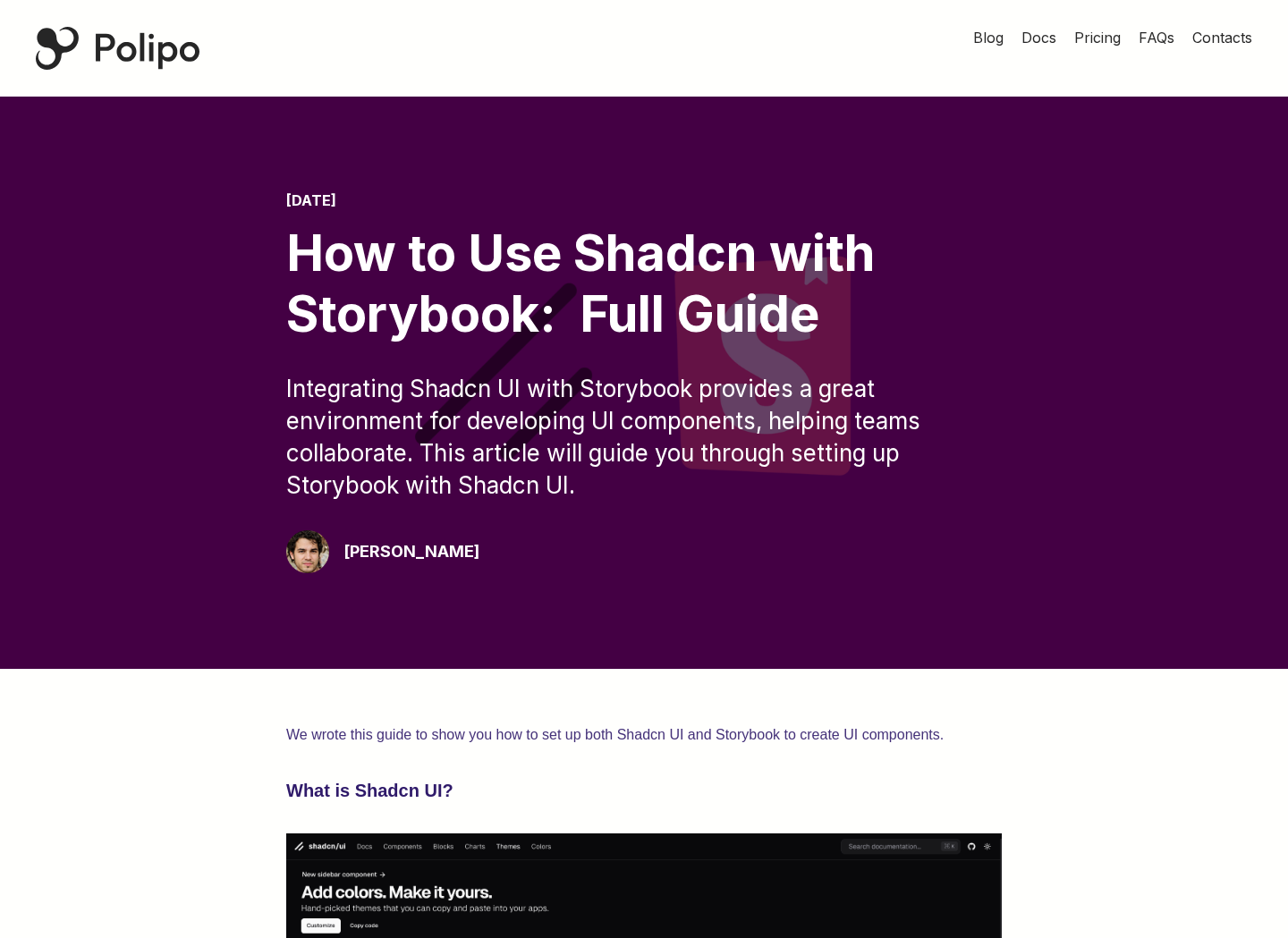 The height and width of the screenshot is (938, 1288). Describe the element at coordinates (1039, 37) in the screenshot. I see `span: Docs` at that location.